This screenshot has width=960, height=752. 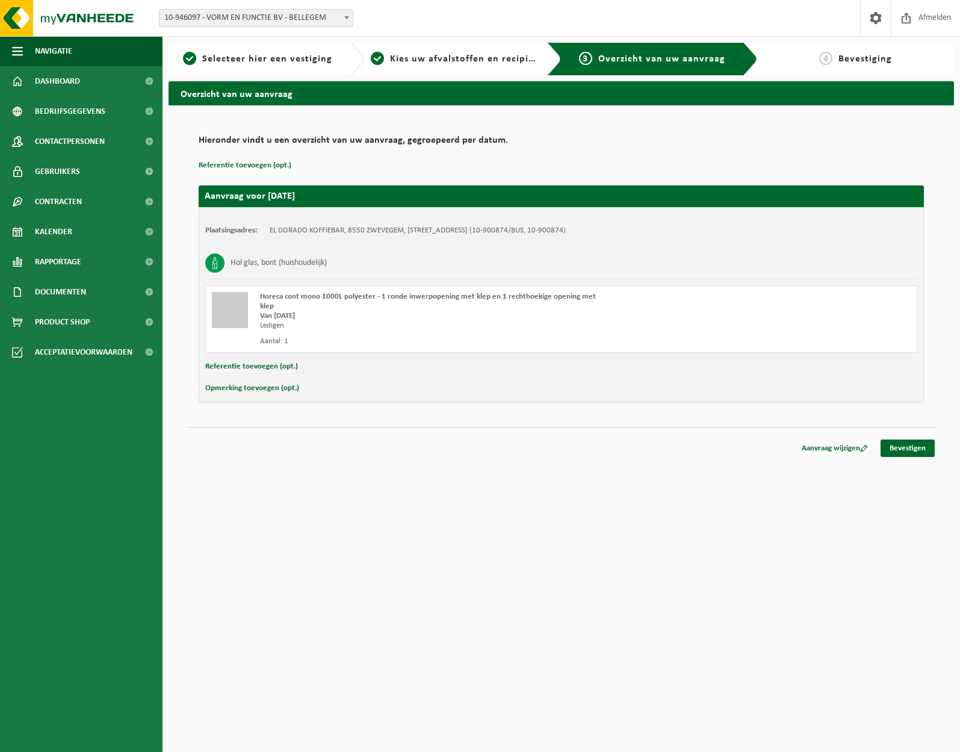 What do you see at coordinates (190, 58) in the screenshot?
I see `span: 1` at bounding box center [190, 58].